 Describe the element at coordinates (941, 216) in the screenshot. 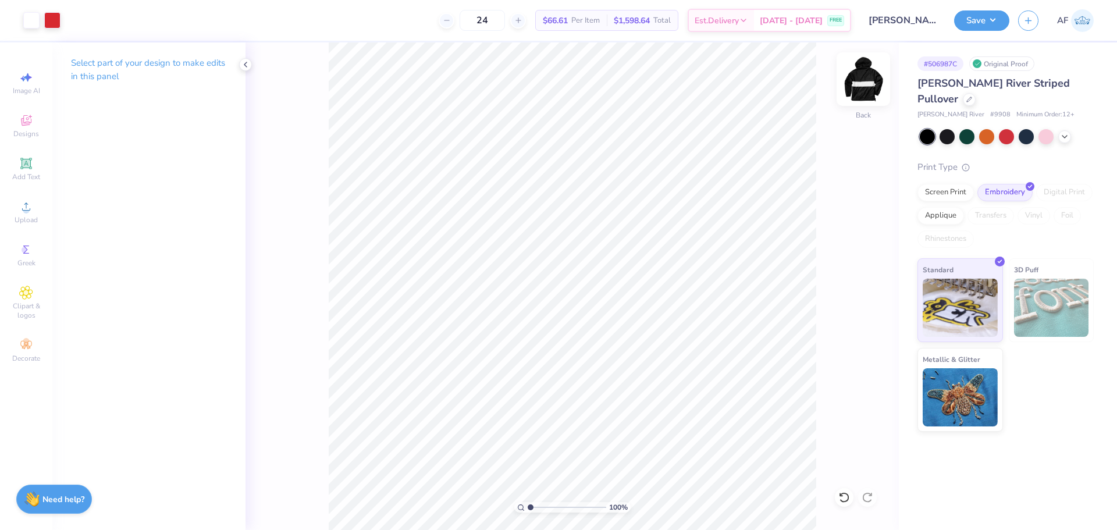

I see `div: Applique` at that location.